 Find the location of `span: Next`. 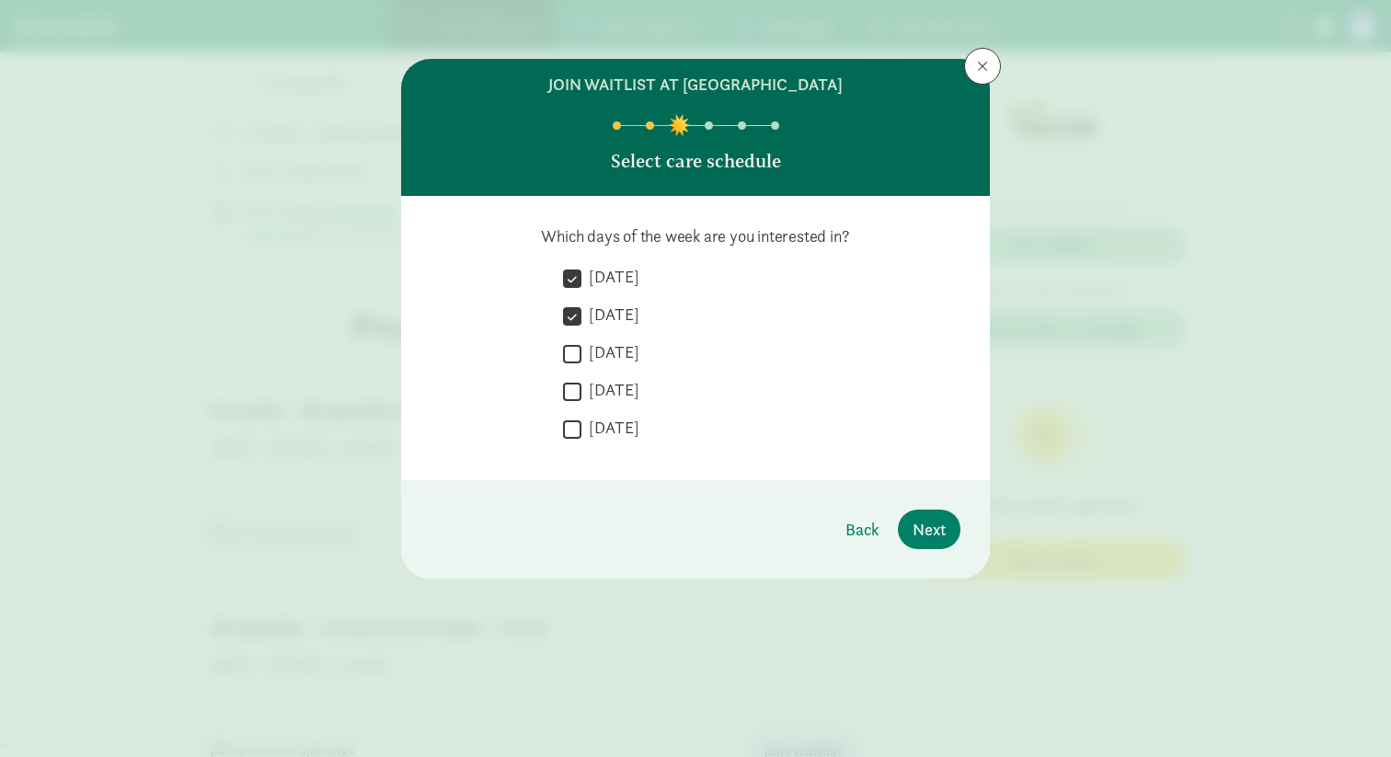

span: Next is located at coordinates (929, 529).